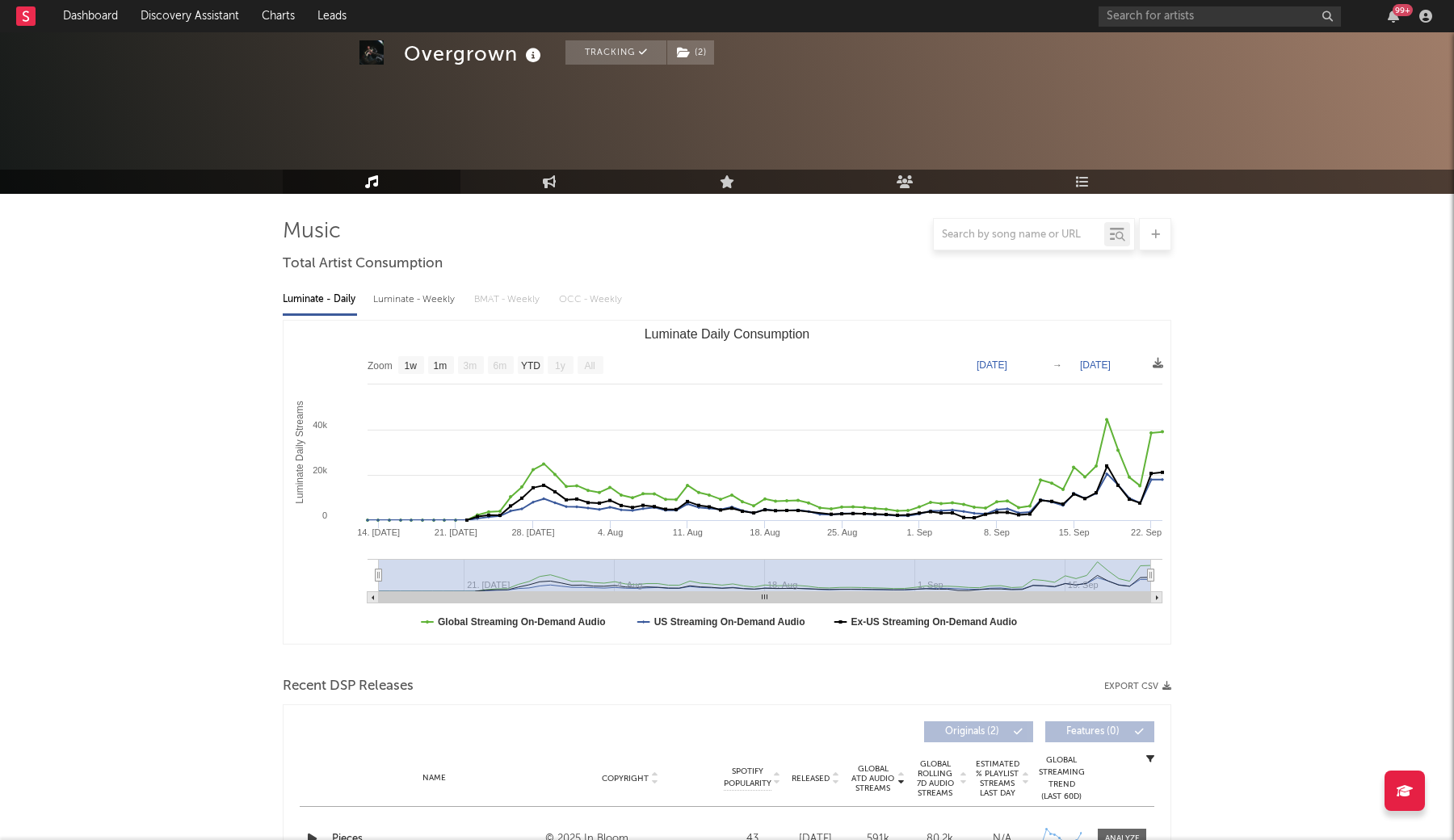 The height and width of the screenshot is (840, 1454). I want to click on input: Search by song name or URL, so click(1018, 235).